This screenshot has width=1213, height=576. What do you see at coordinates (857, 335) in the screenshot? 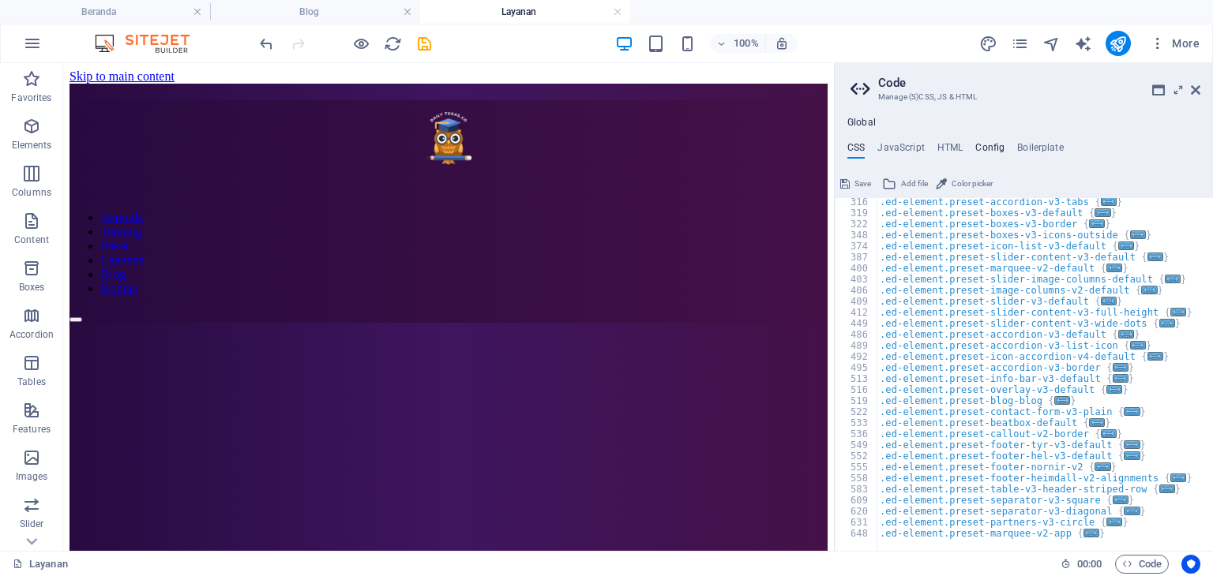
I see `div: 486` at bounding box center [857, 335].